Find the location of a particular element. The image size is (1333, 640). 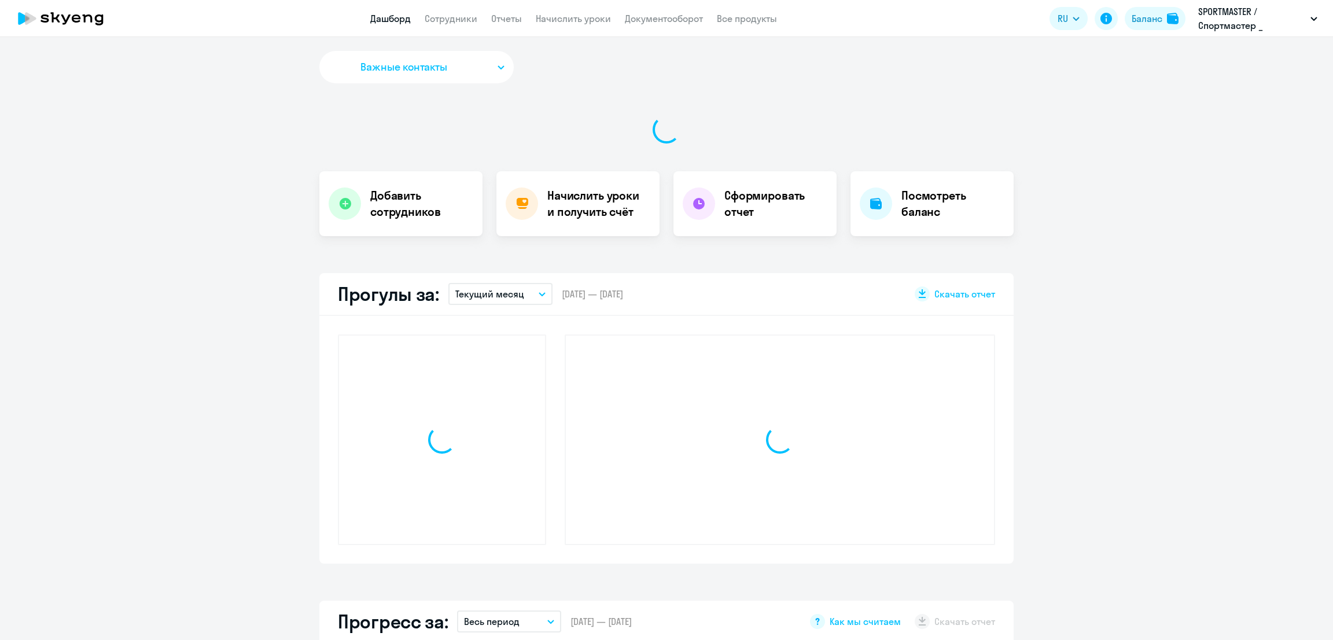

span: RU is located at coordinates (1063, 19).